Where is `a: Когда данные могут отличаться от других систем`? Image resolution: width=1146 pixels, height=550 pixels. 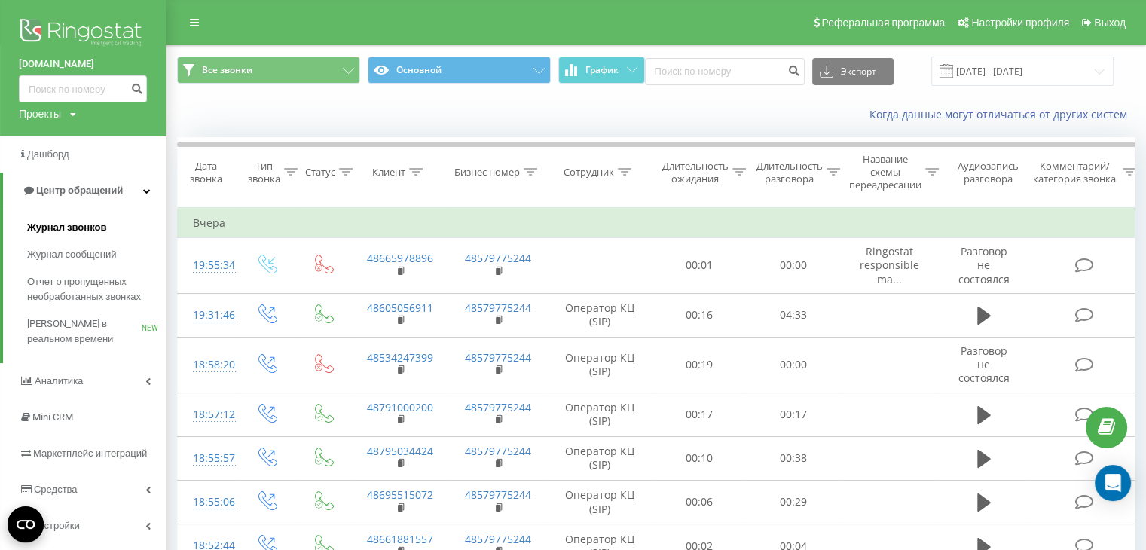
a: Когда данные могут отличаться от других систем is located at coordinates (1002, 114).